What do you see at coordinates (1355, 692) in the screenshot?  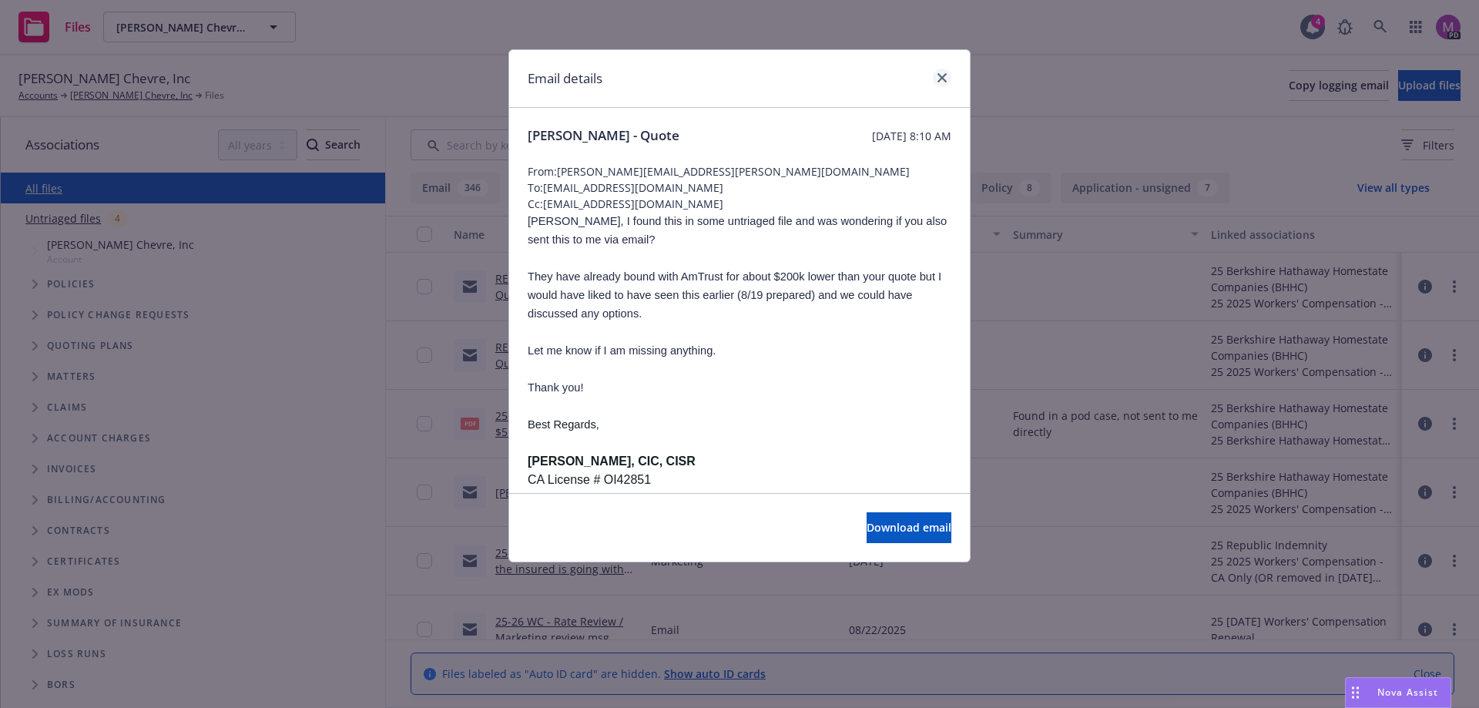 I see `div: Drag to move` at bounding box center [1355, 692].